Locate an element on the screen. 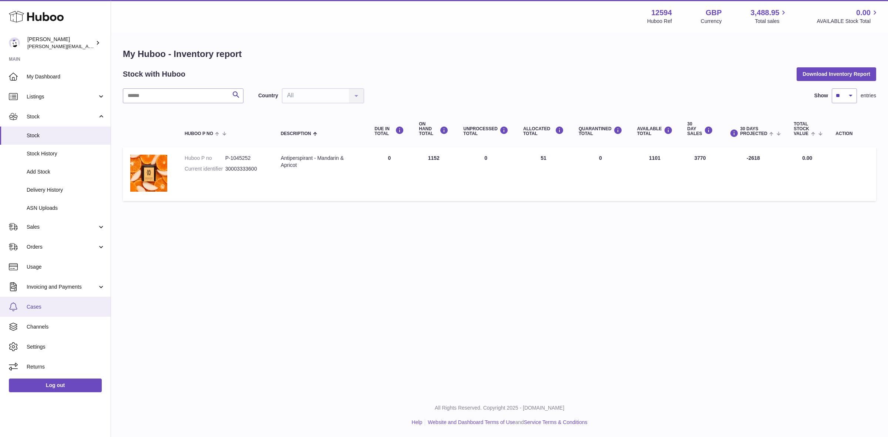  span: Usage is located at coordinates (66, 267).